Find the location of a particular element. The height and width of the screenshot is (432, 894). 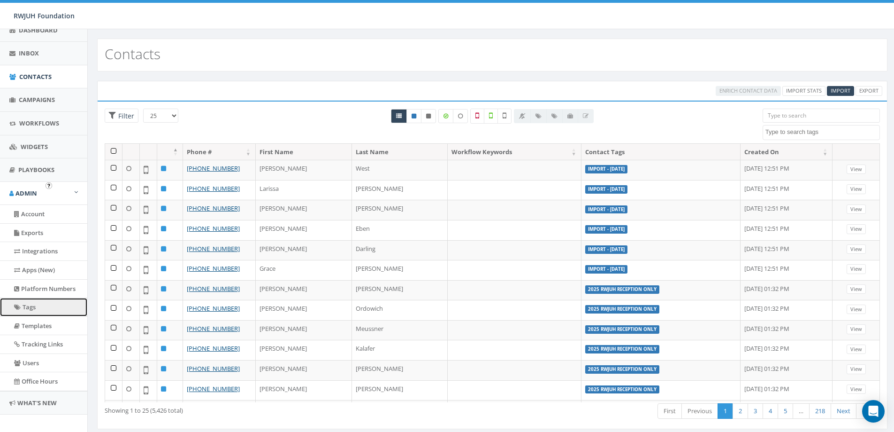

textarea: Search is located at coordinates (823, 132).